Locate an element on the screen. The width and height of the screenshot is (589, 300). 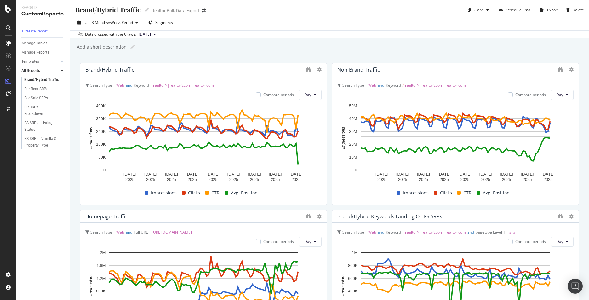
text: 80K is located at coordinates (102, 157).